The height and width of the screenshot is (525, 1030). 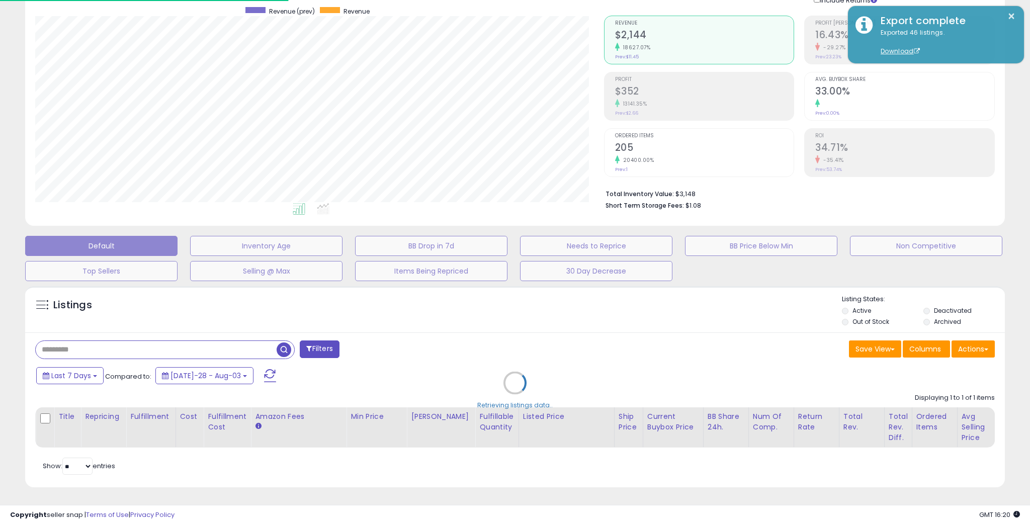 I want to click on button: 30 Day Decrease, so click(x=596, y=271).